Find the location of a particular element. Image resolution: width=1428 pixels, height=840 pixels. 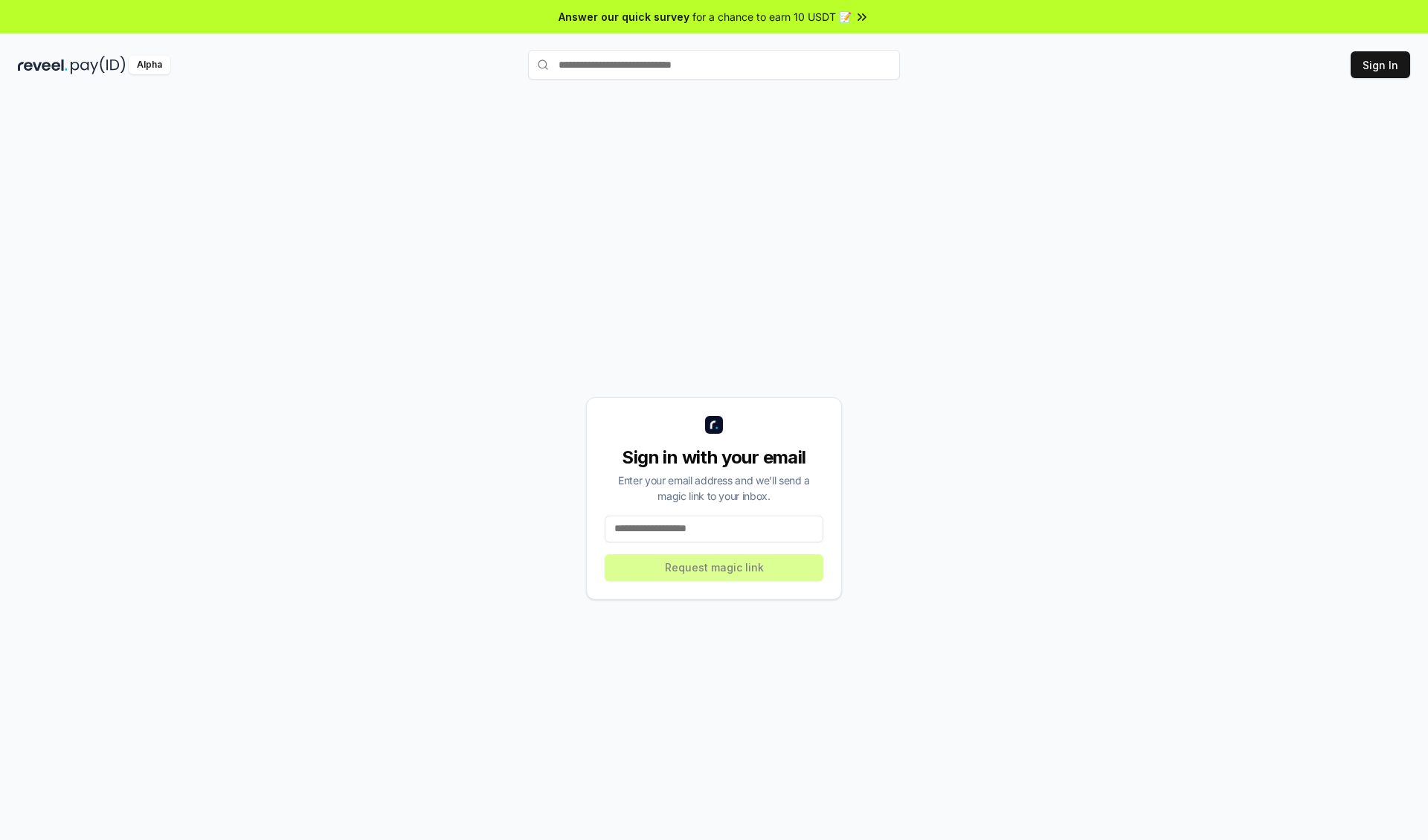

img: pay_id is located at coordinates (98, 65).